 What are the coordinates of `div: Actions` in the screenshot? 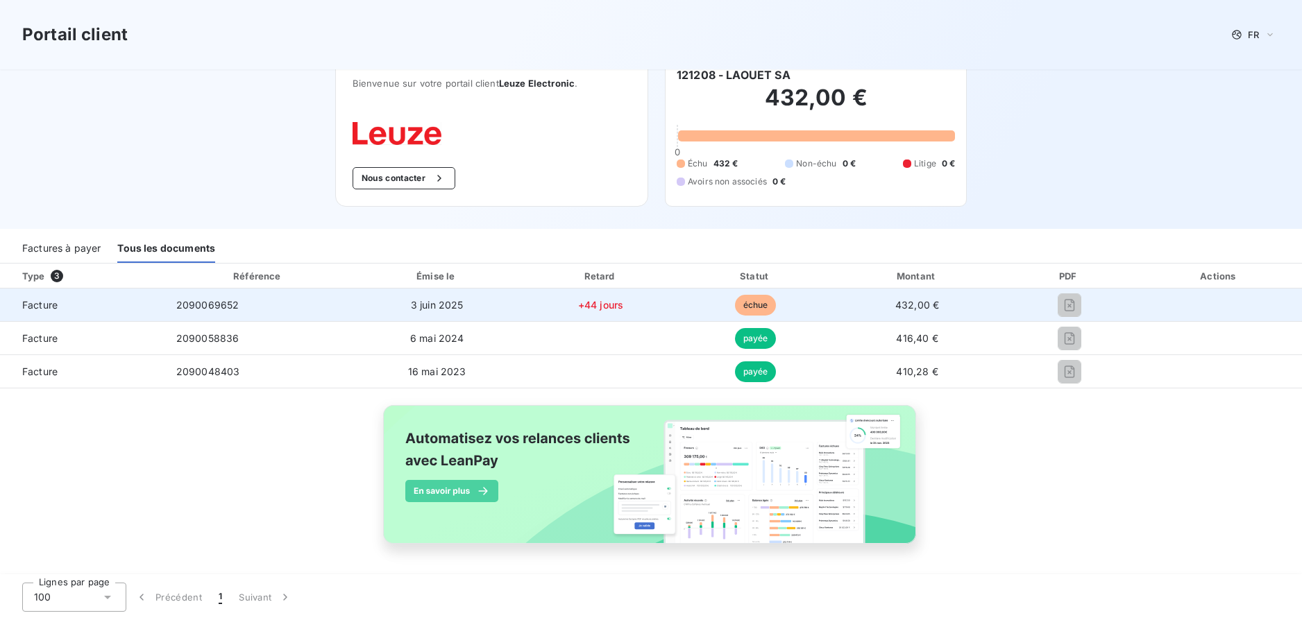 It's located at (1219, 276).